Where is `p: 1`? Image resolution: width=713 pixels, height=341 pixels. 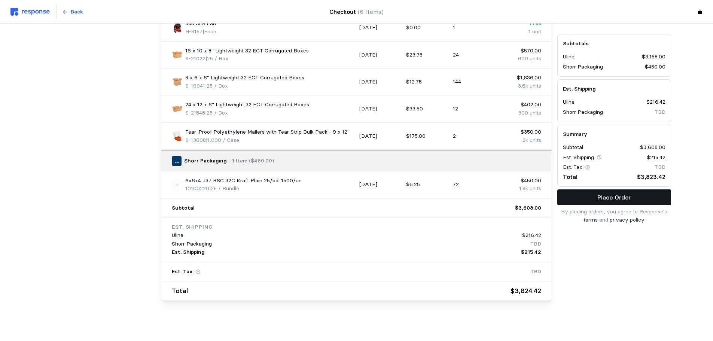 p: 1 is located at coordinates (473, 28).